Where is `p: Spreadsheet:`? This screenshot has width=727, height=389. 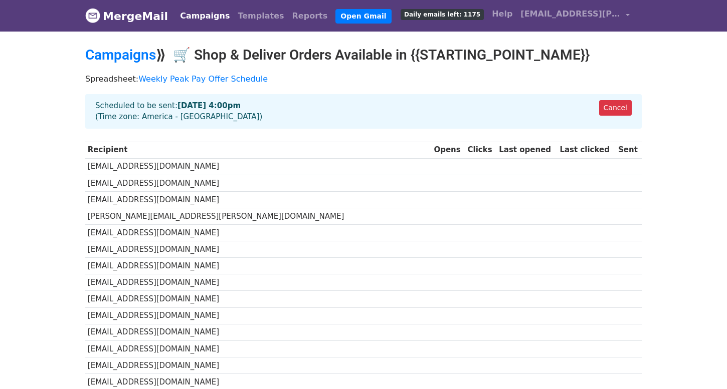
p: Spreadsheet: is located at coordinates (363, 79).